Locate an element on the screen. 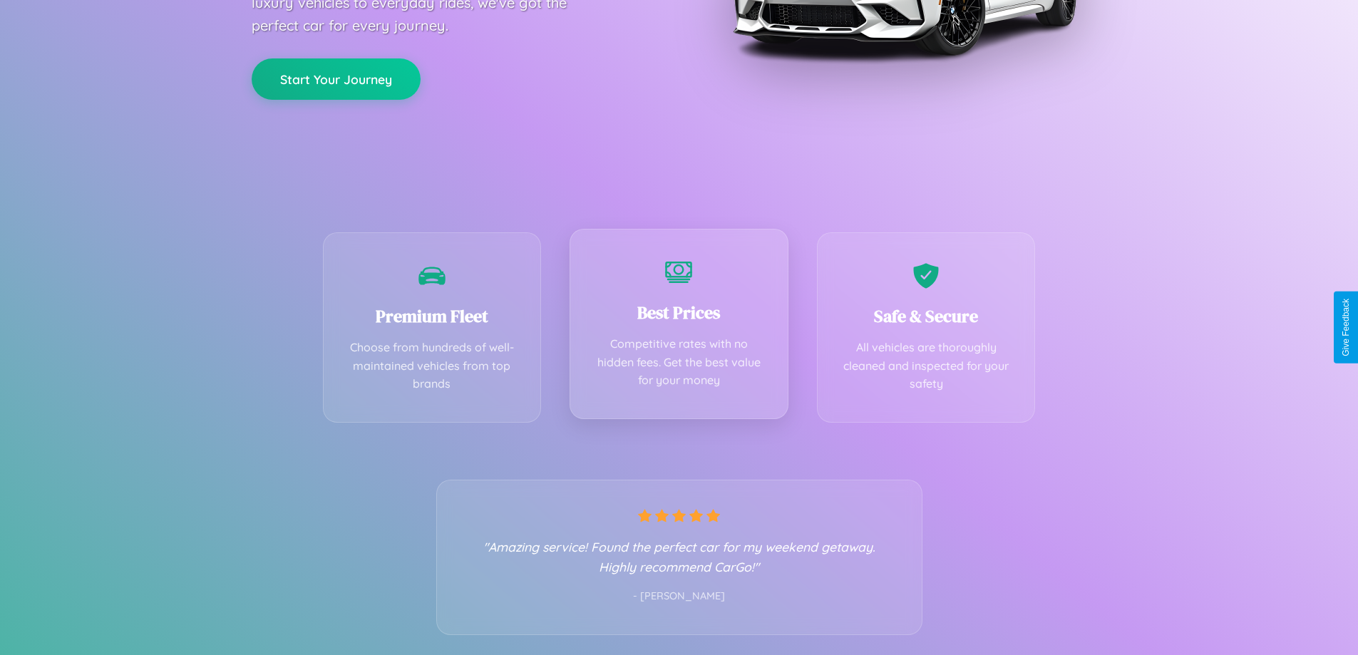 Image resolution: width=1358 pixels, height=655 pixels. h3: Premium Fleet is located at coordinates (432, 316).